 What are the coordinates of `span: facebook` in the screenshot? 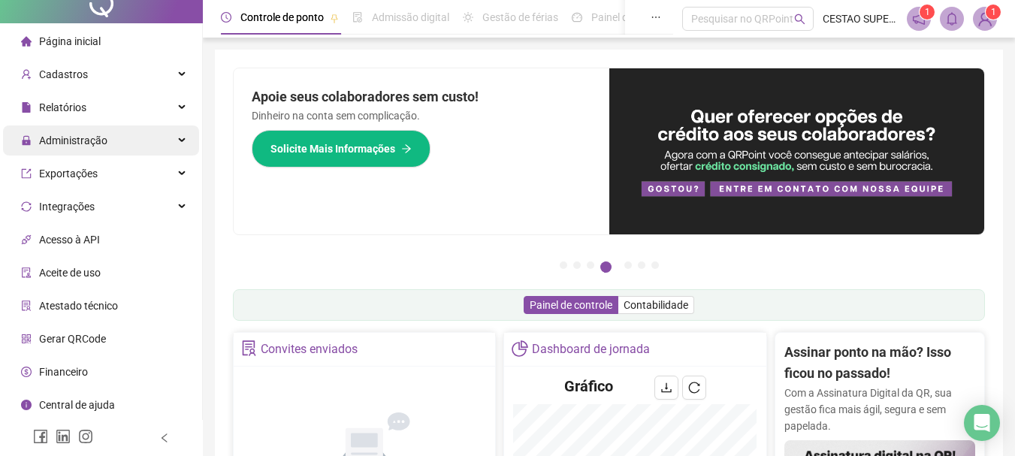 It's located at (41, 437).